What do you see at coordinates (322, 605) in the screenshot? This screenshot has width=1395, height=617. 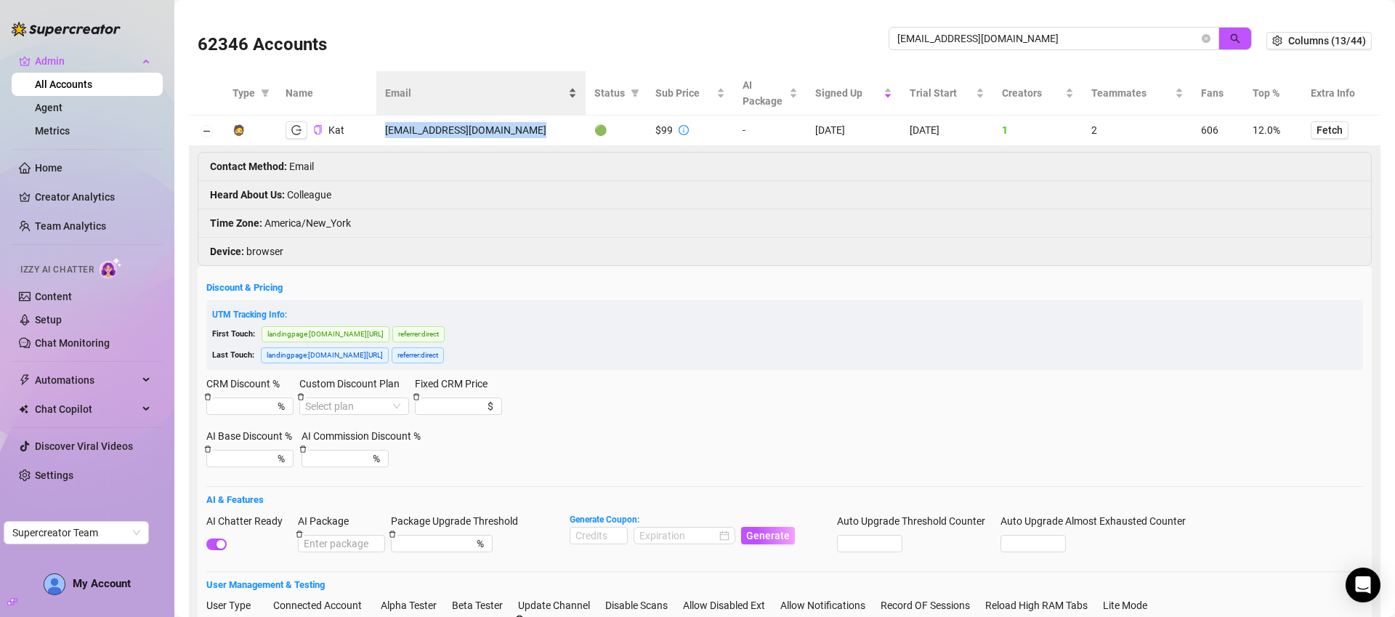 I see `label: Connected Account` at bounding box center [322, 605].